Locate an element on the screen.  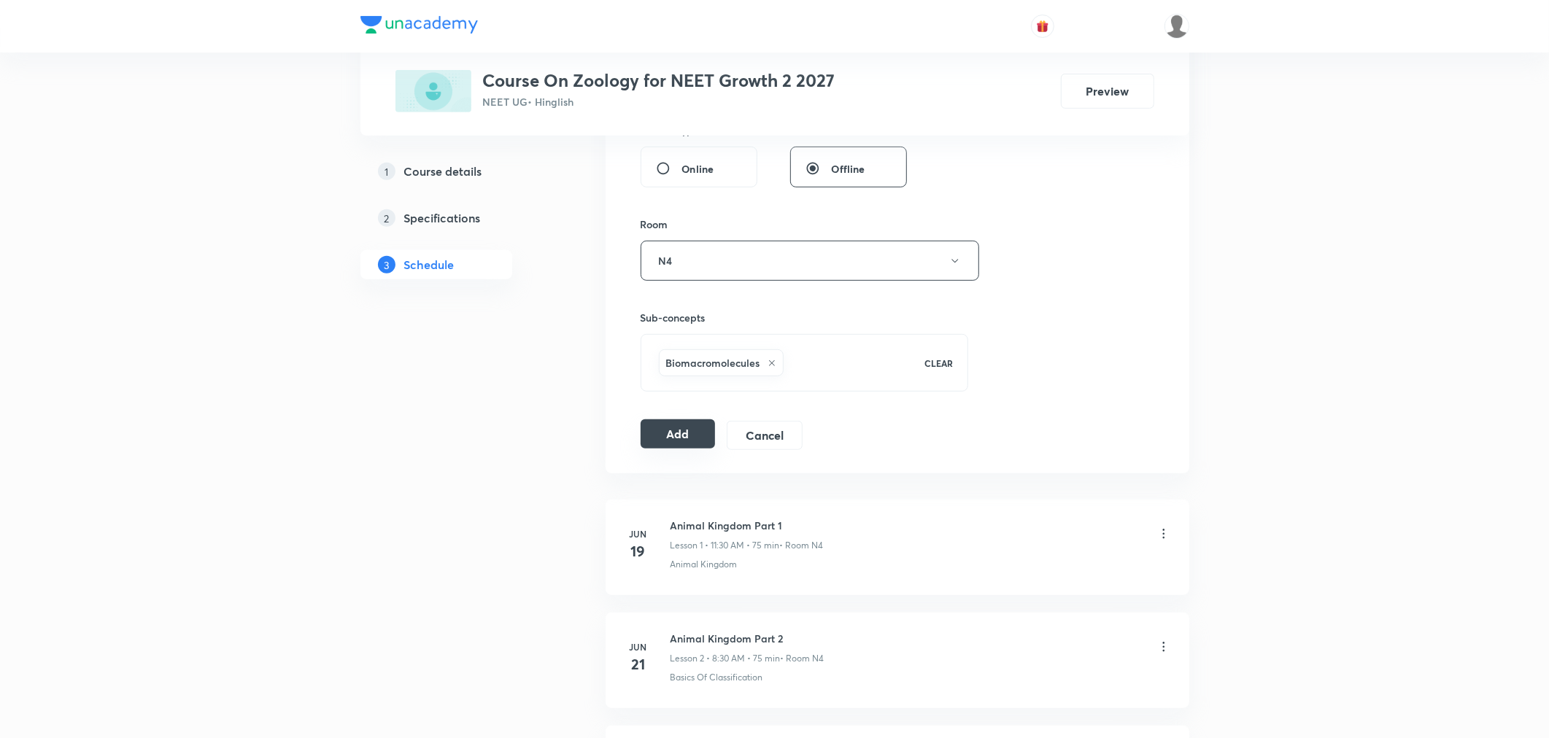
h5: Specifications is located at coordinates (442, 218).